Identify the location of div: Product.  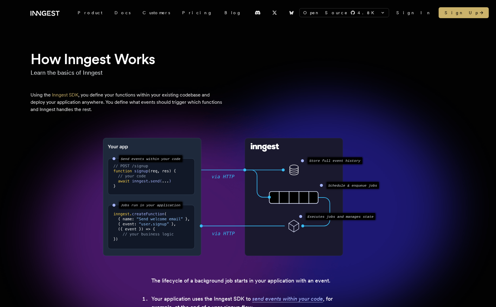
(90, 13).